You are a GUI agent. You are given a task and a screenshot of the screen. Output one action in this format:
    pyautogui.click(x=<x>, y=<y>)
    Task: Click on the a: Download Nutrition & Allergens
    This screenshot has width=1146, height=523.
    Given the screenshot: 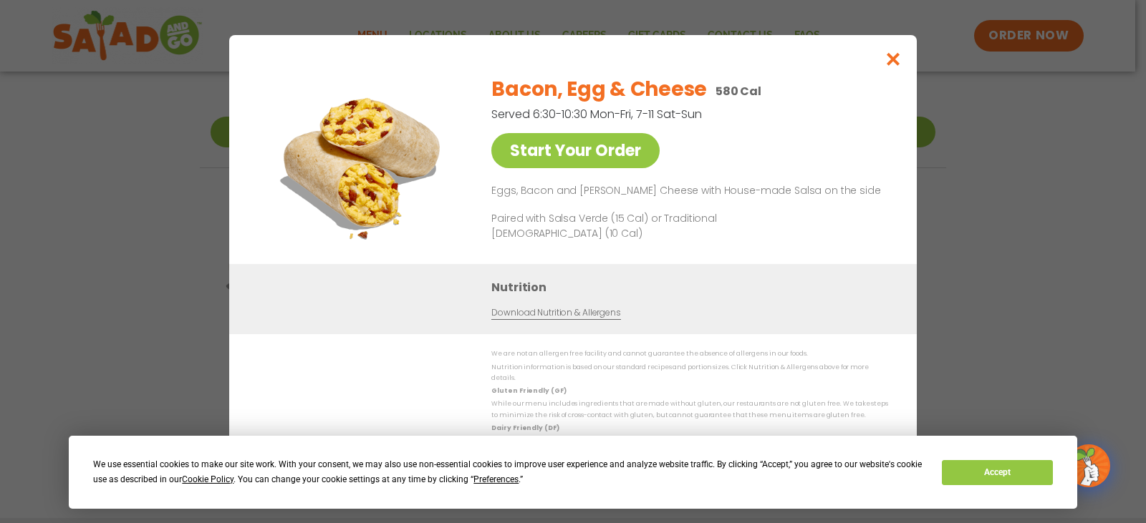 What is the action you would take?
    pyautogui.click(x=556, y=313)
    